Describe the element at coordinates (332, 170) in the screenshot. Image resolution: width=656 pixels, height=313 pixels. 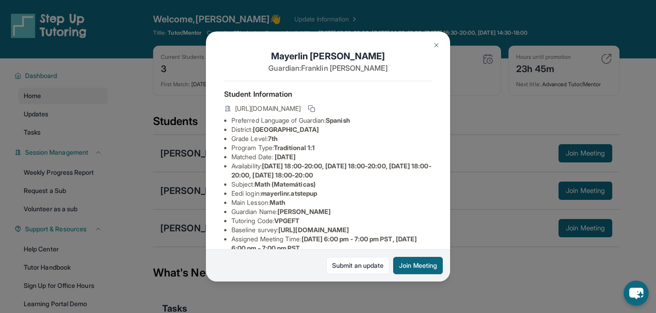
I see `li: Availability:` at that location.